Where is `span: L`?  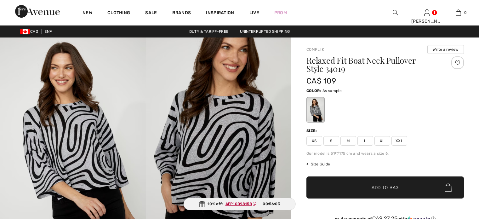
span: L is located at coordinates (365, 141).